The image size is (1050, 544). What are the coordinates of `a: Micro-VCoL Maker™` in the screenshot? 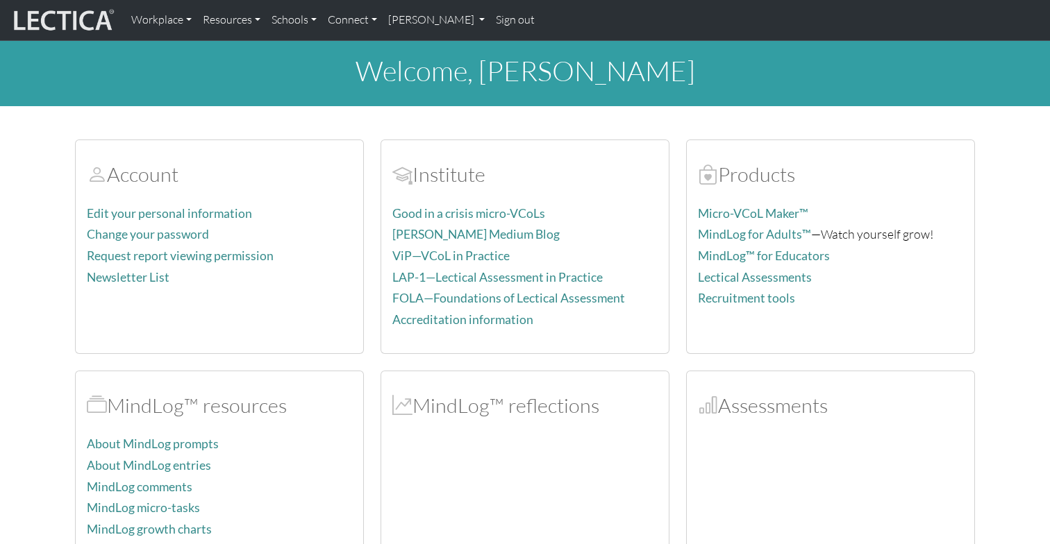 It's located at (752, 213).